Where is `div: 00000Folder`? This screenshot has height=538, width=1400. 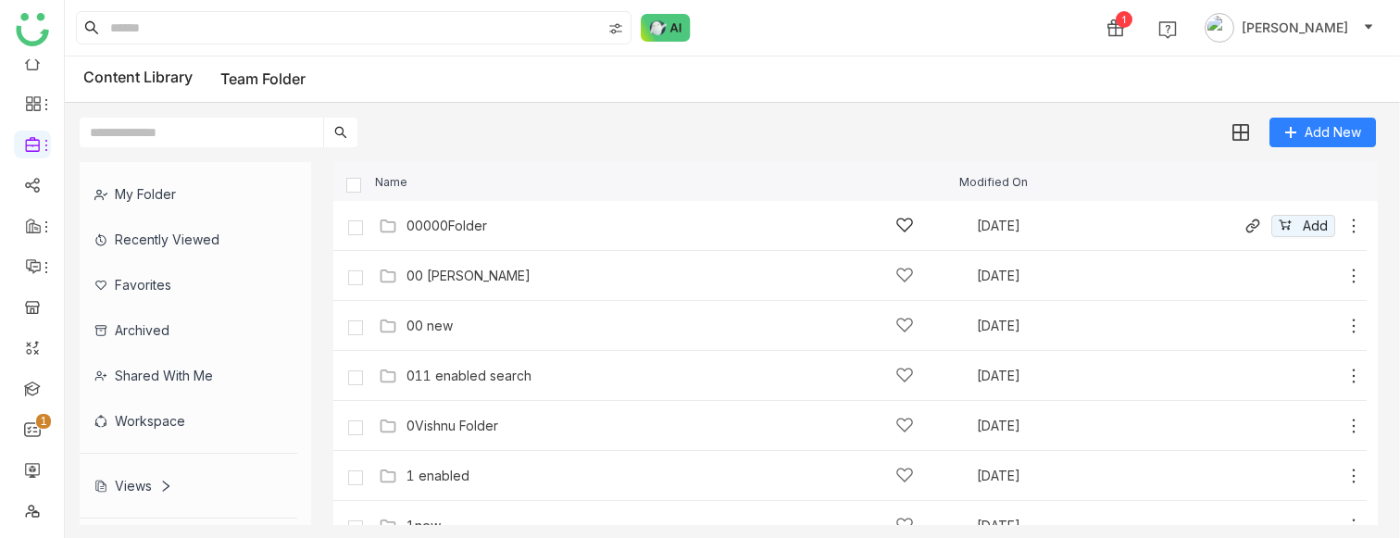
div: 00000Folder is located at coordinates (446, 226).